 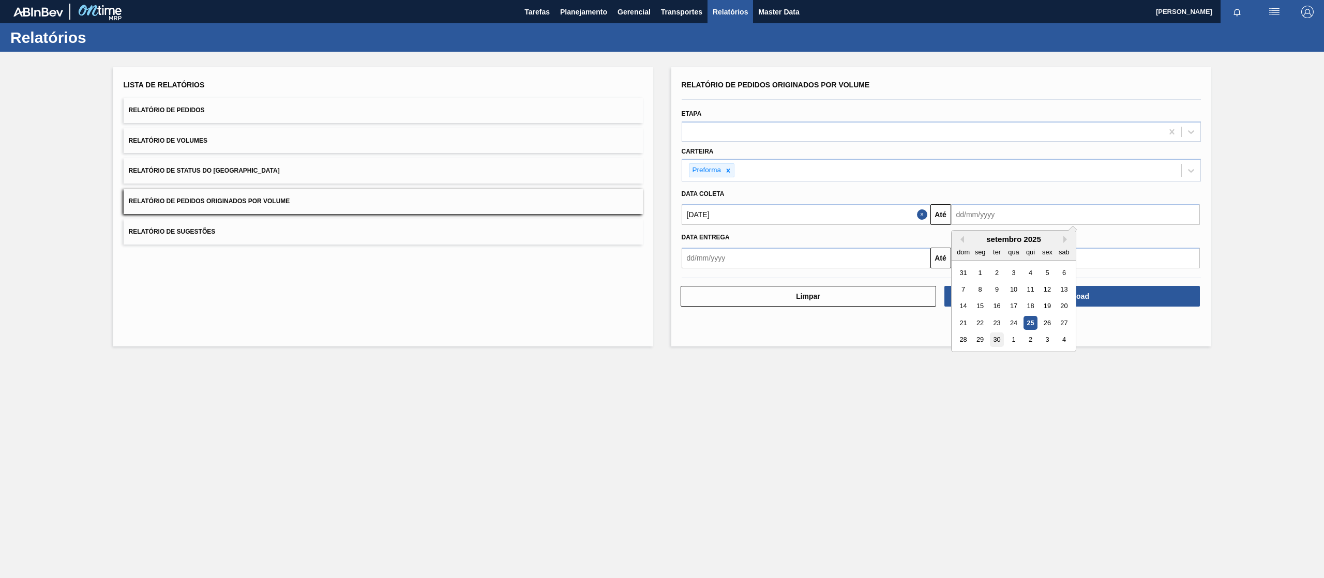 I want to click on div: Choose sexta-feira, 5 de setembro de 2025, so click(x=1047, y=273).